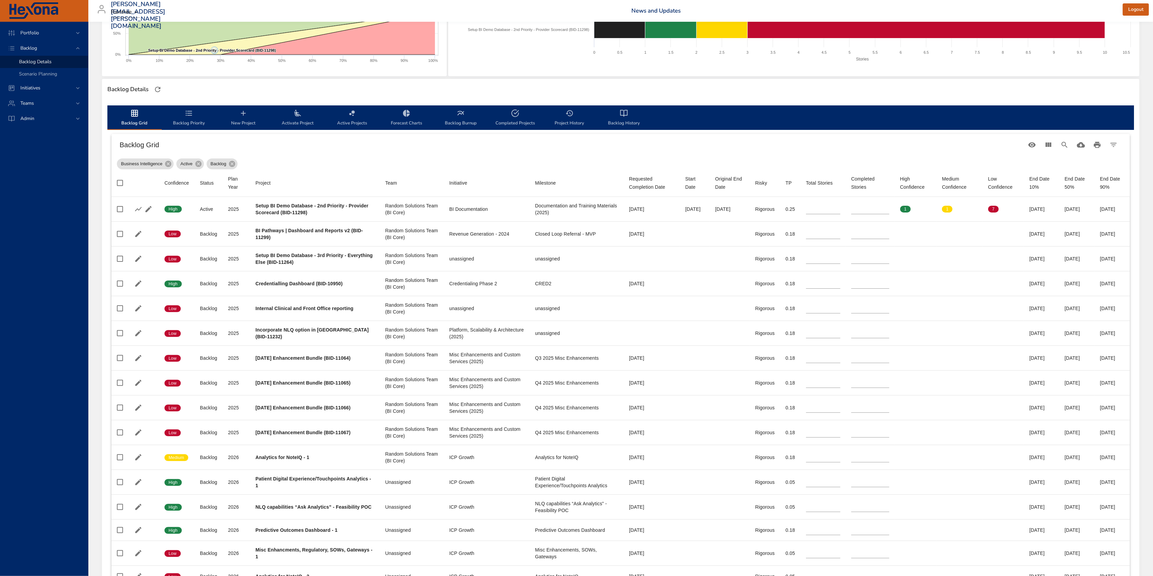  What do you see at coordinates (695, 183) in the screenshot?
I see `span: Start Date` at bounding box center [695, 183].